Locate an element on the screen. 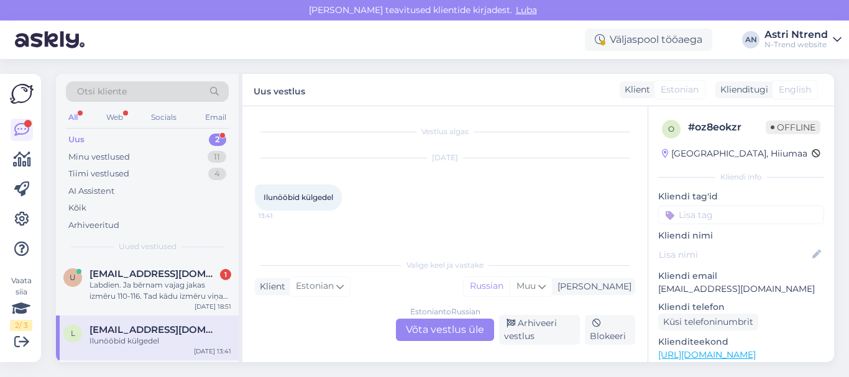 The height and width of the screenshot is (377, 849). div: 2 / 3 is located at coordinates (21, 326).